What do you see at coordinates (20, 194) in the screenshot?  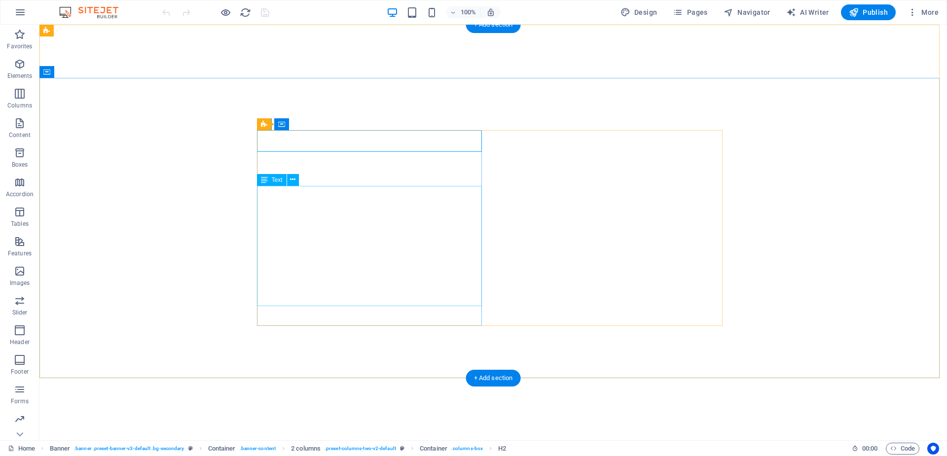 I see `p: Accordion` at bounding box center [20, 194].